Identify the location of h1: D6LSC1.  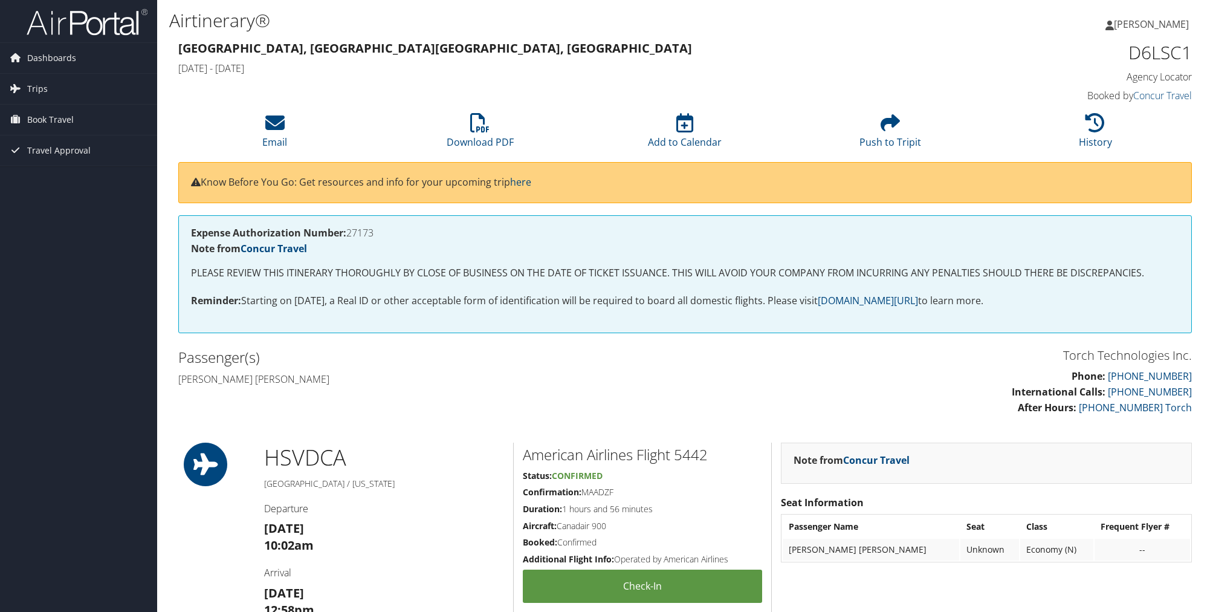
(1071, 53).